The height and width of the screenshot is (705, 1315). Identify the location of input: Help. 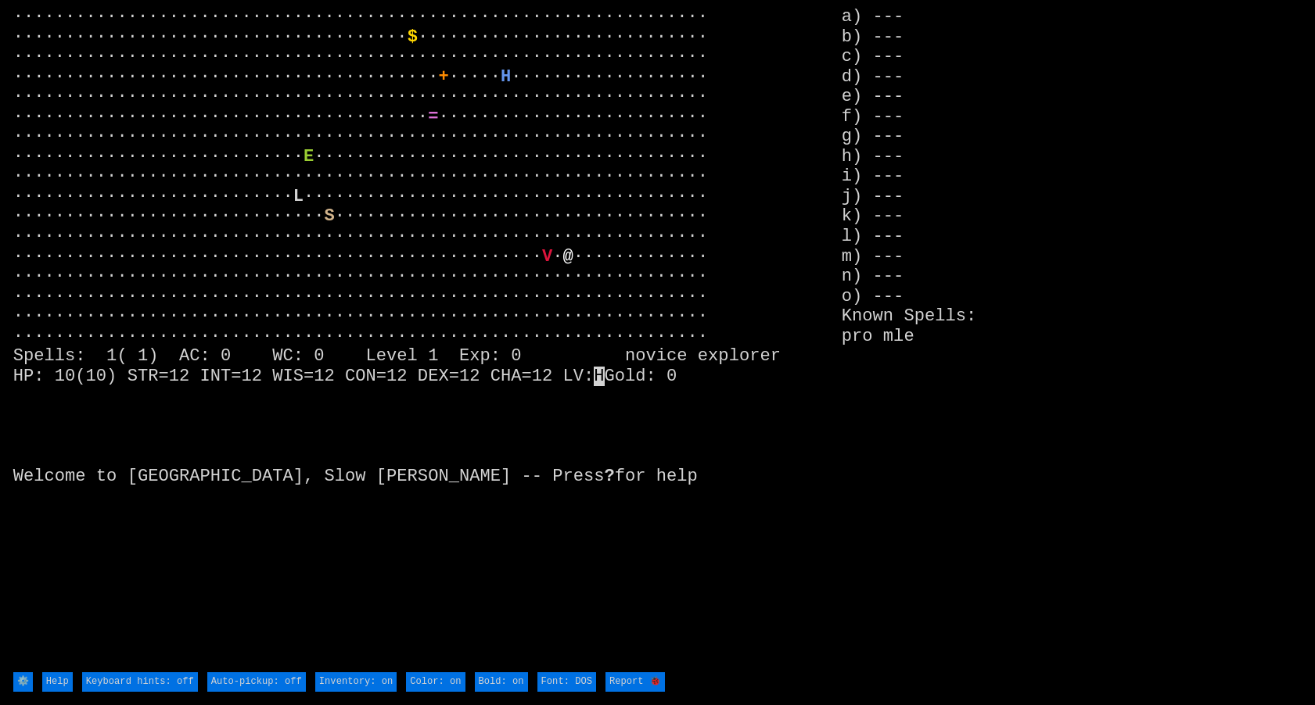
(57, 683).